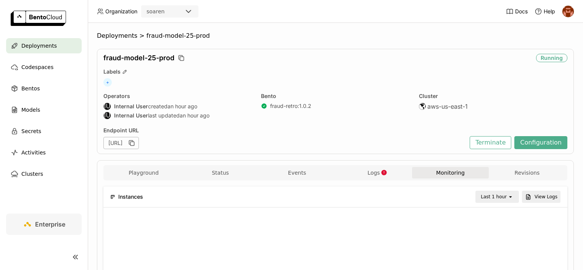 The width and height of the screenshot is (583, 270). Describe the element at coordinates (568, 11) in the screenshot. I see `img: h0akoisn5opggd859j2zve66u2a2` at that location.